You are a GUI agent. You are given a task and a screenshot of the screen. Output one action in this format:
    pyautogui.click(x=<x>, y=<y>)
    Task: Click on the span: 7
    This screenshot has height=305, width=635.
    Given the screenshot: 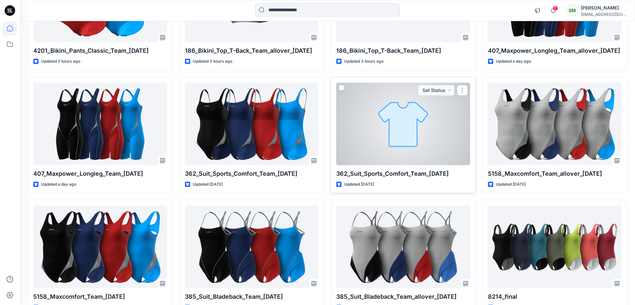 What is the action you would take?
    pyautogui.click(x=556, y=8)
    